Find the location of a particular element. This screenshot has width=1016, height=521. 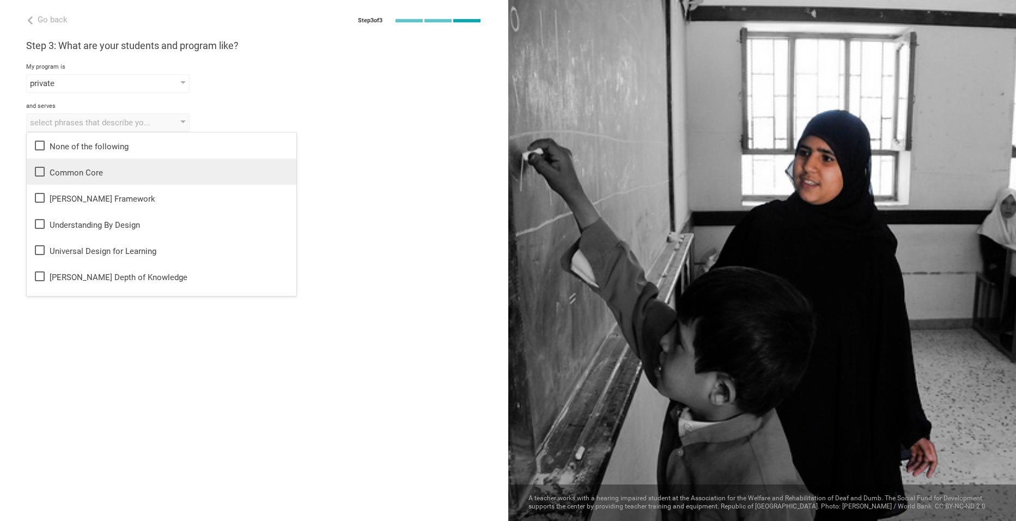

h3: Step 3: What are your students and program like? is located at coordinates (254, 46).